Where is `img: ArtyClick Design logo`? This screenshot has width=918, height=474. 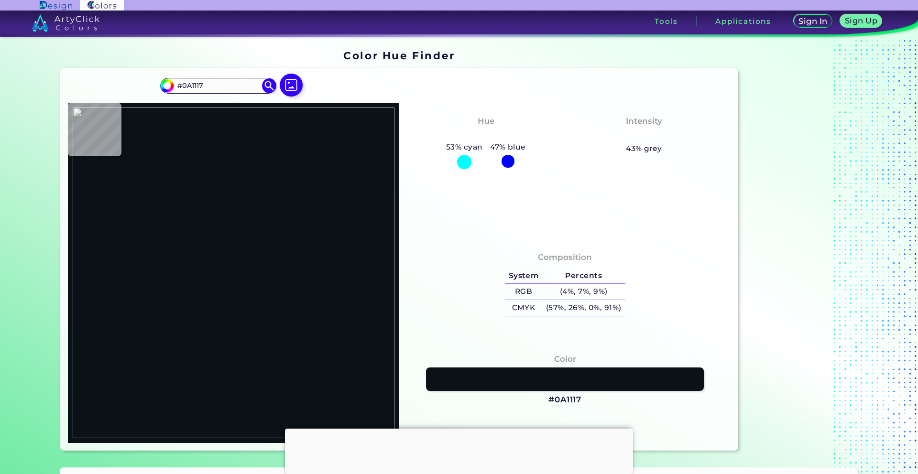 img: ArtyClick Design logo is located at coordinates (55, 5).